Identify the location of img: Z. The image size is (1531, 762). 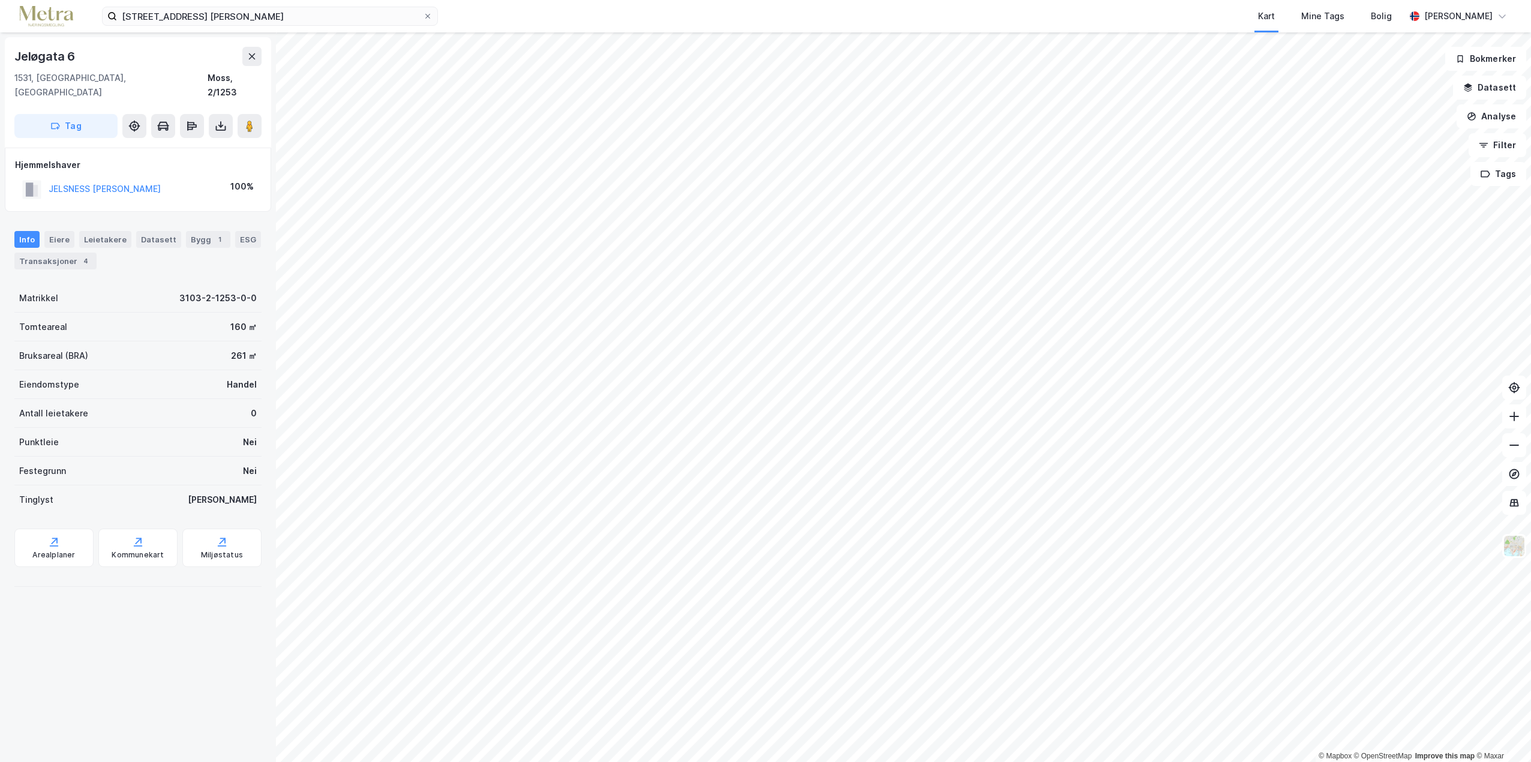
(1514, 546).